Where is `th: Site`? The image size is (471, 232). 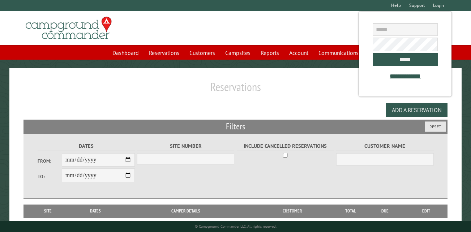 th: Site is located at coordinates (48, 211).